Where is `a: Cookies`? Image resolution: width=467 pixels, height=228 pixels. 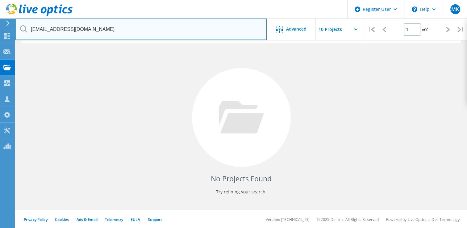
a: Cookies is located at coordinates (62, 219).